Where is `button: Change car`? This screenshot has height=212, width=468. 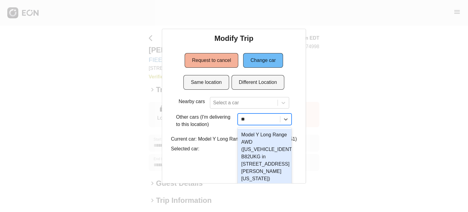
button: Change car is located at coordinates (263, 60).